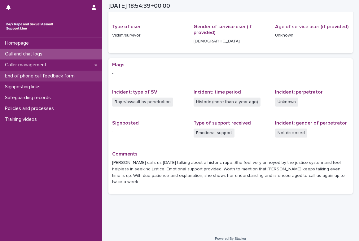  Describe the element at coordinates (311, 123) in the screenshot. I see `span: Incident: gender of perpetrator` at that location.